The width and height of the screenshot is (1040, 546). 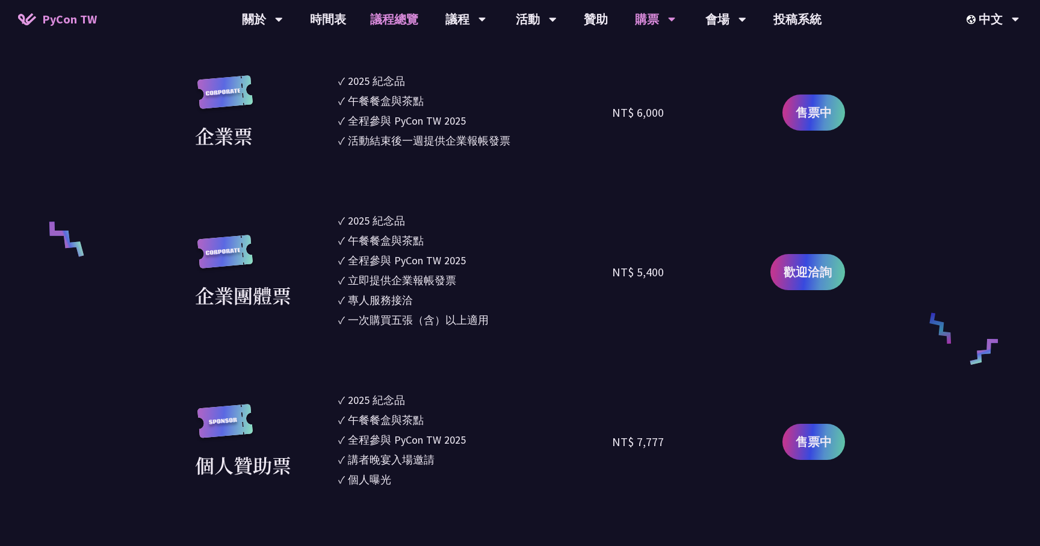 What do you see at coordinates (418, 319) in the screenshot?
I see `div: 一次購買五張（含）以上適用` at bounding box center [418, 319].